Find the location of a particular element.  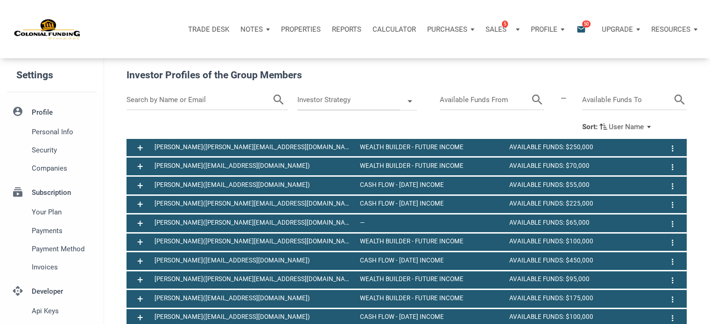

button: Notes is located at coordinates (255, 29).